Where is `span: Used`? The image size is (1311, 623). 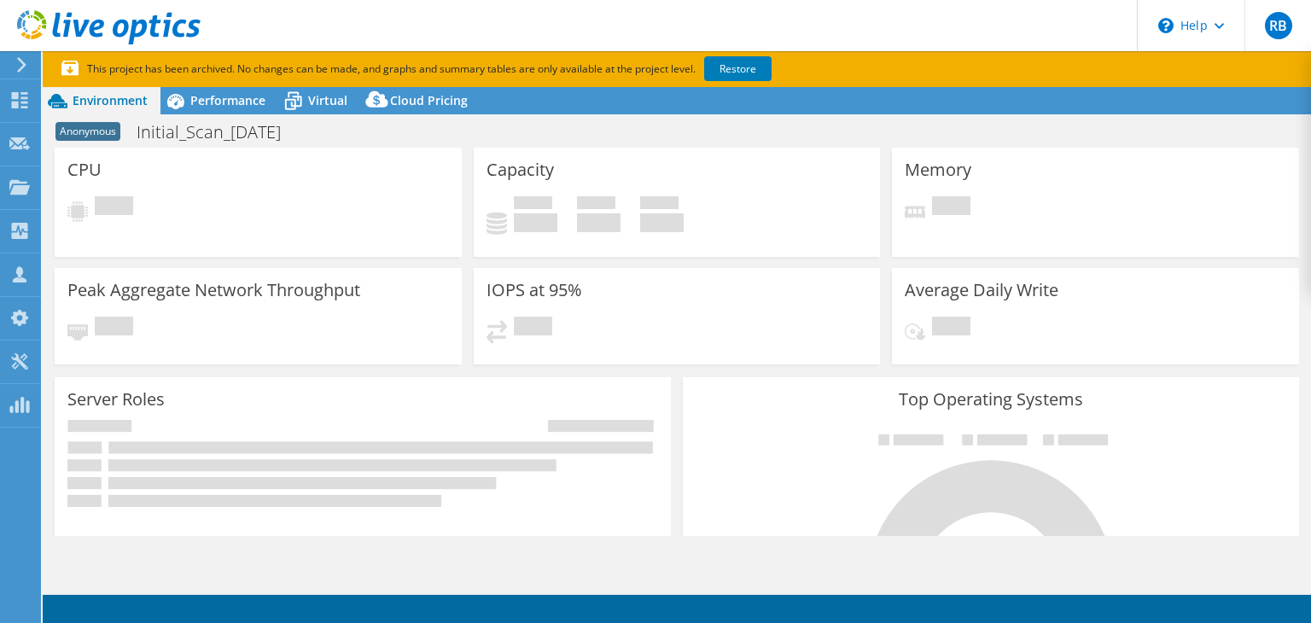
span: Used is located at coordinates (533, 205).